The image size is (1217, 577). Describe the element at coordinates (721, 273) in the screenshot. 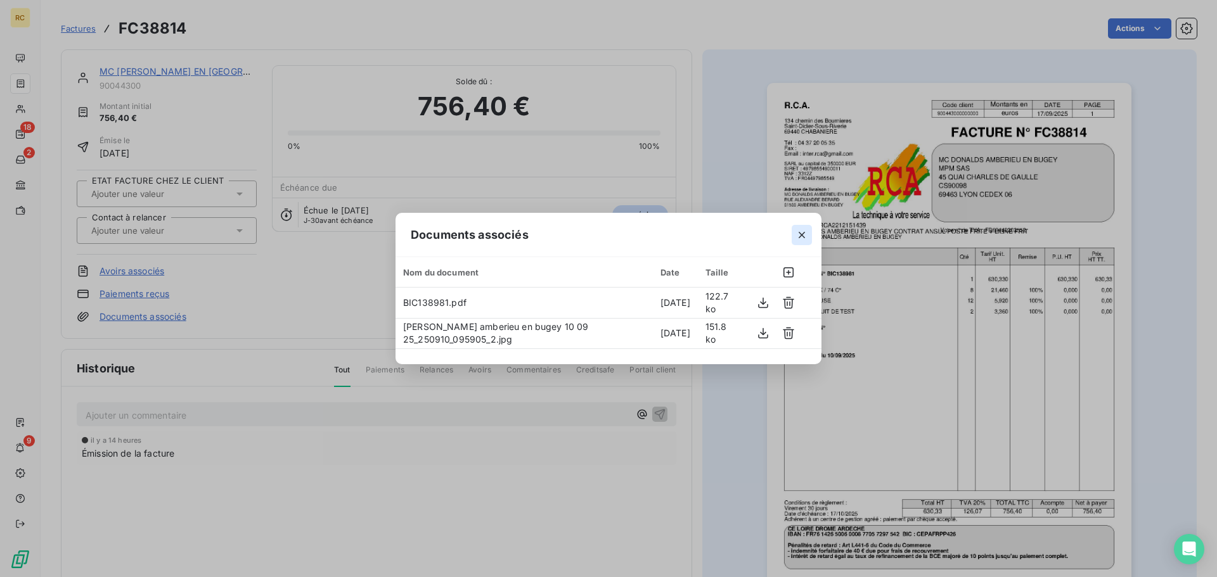

I see `div: Taille` at that location.